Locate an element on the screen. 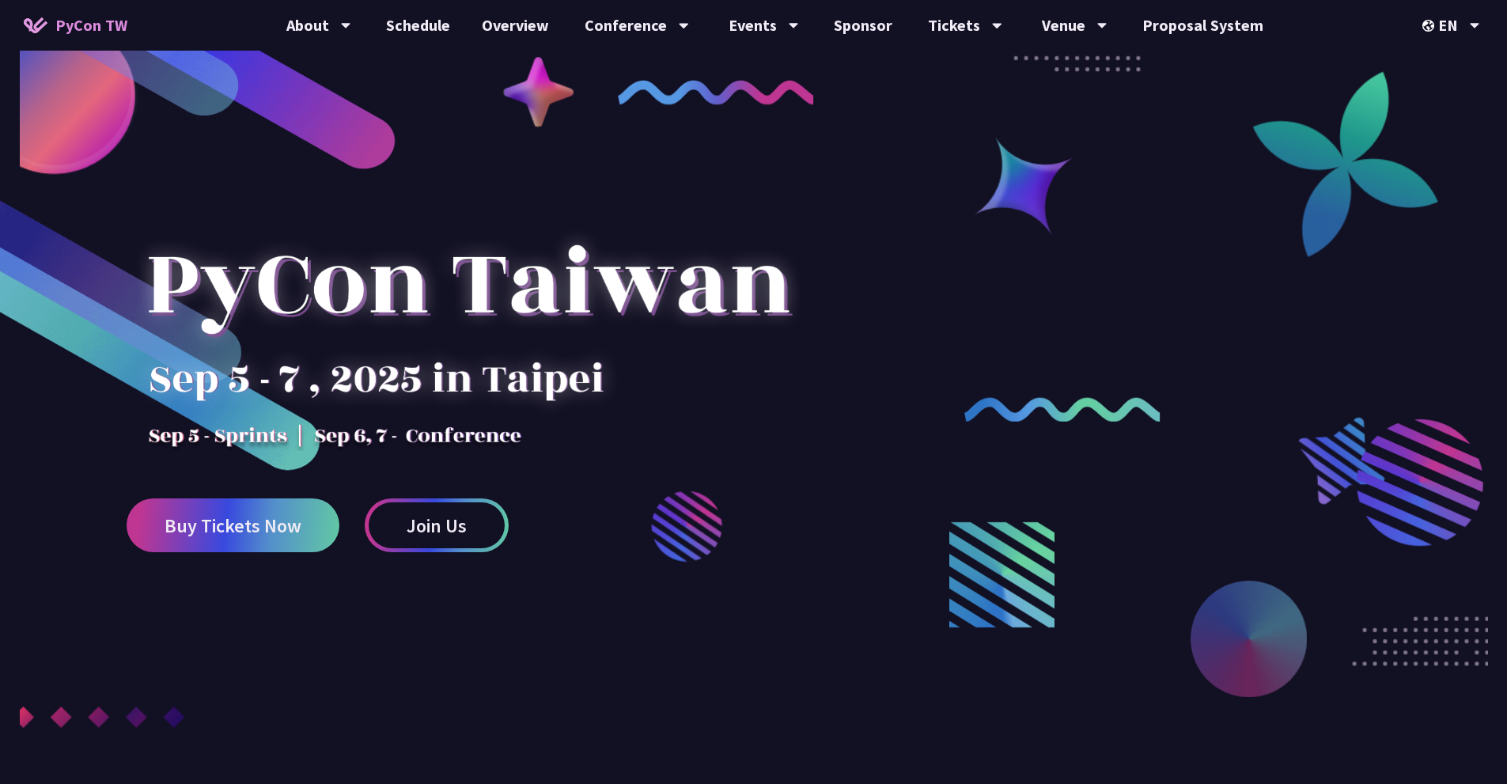 This screenshot has width=1507, height=784. a: Buy Tickets Now is located at coordinates (233, 525).